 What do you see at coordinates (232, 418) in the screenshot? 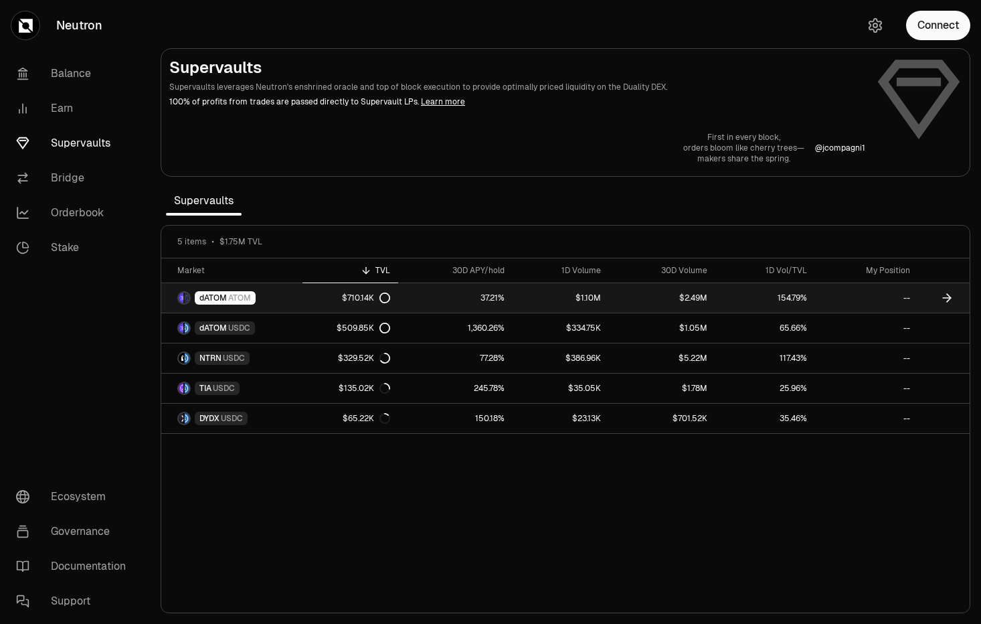
I see `a: DYDX LogoUSDC LogoDYDXUSDC` at bounding box center [232, 418].